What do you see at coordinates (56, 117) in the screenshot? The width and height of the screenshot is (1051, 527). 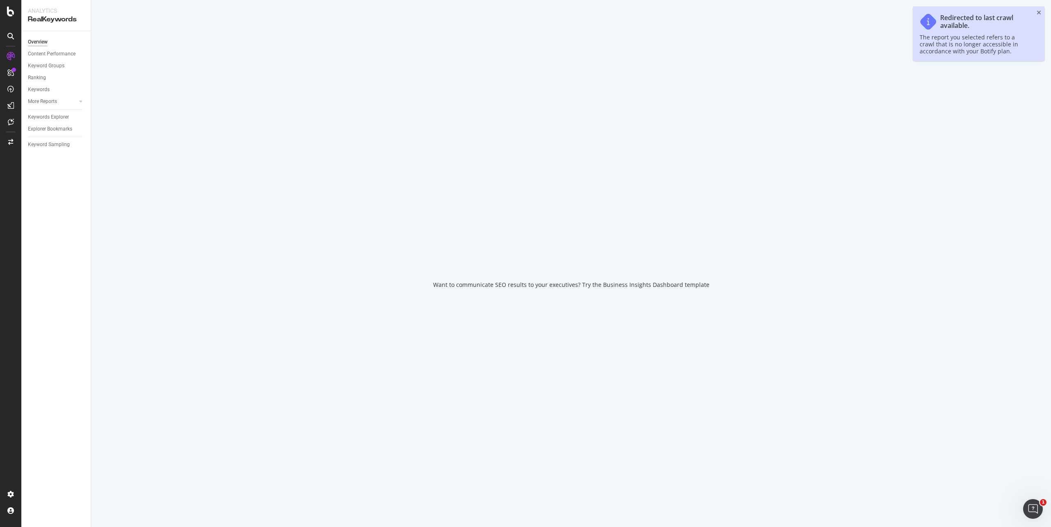 I see `a: Keywords Explorer` at bounding box center [56, 117].